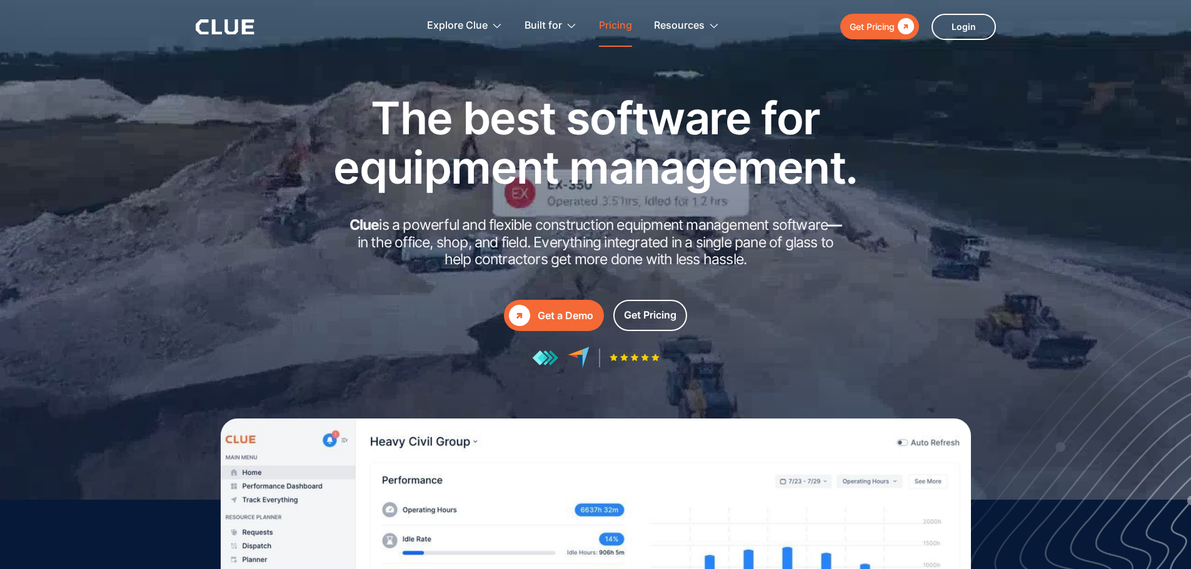 The image size is (1191, 569). Describe the element at coordinates (545, 358) in the screenshot. I see `img: reviews at getapp` at that location.